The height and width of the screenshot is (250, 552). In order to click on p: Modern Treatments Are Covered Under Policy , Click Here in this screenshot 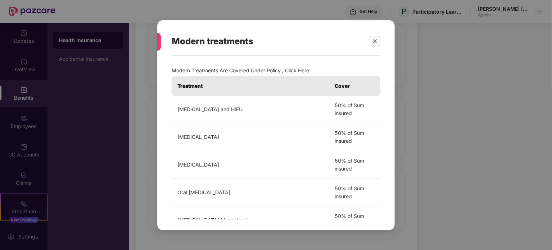, I will do `click(276, 70)`.